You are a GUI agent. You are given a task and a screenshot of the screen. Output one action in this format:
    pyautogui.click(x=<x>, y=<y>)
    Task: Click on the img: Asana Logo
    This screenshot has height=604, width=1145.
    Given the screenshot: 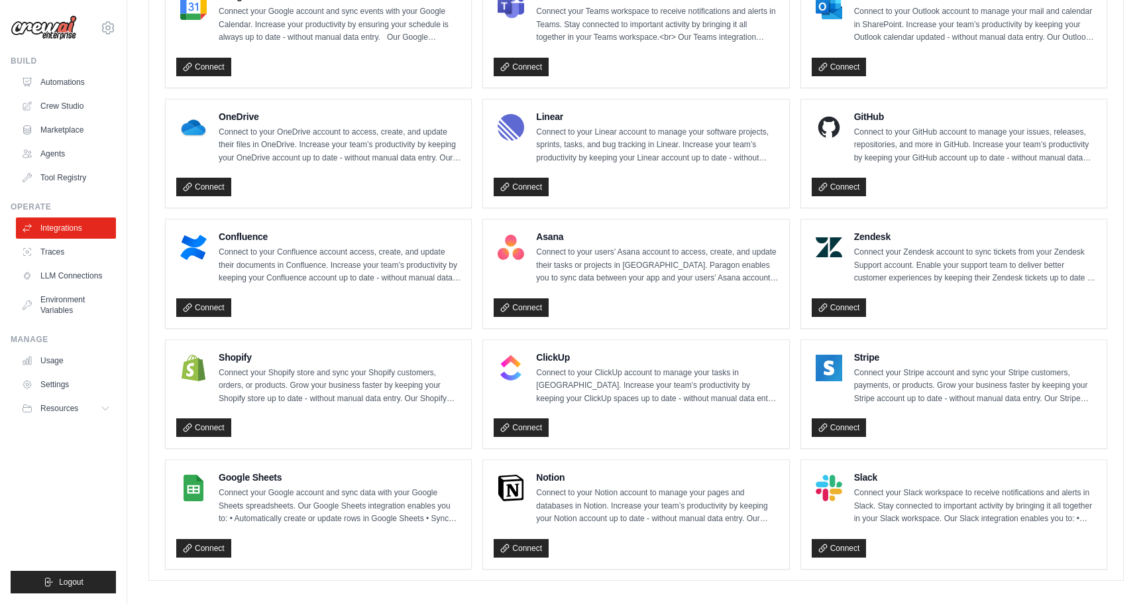 What is the action you would take?
    pyautogui.click(x=511, y=247)
    